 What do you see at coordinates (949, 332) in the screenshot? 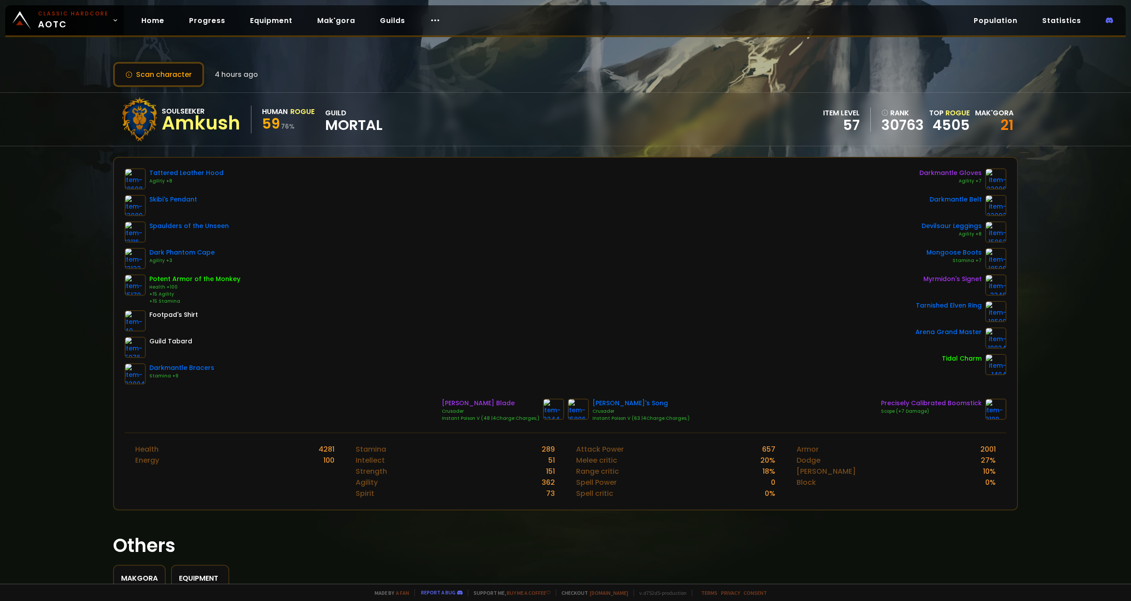
I see `div: Arena Grand Master` at bounding box center [949, 332].